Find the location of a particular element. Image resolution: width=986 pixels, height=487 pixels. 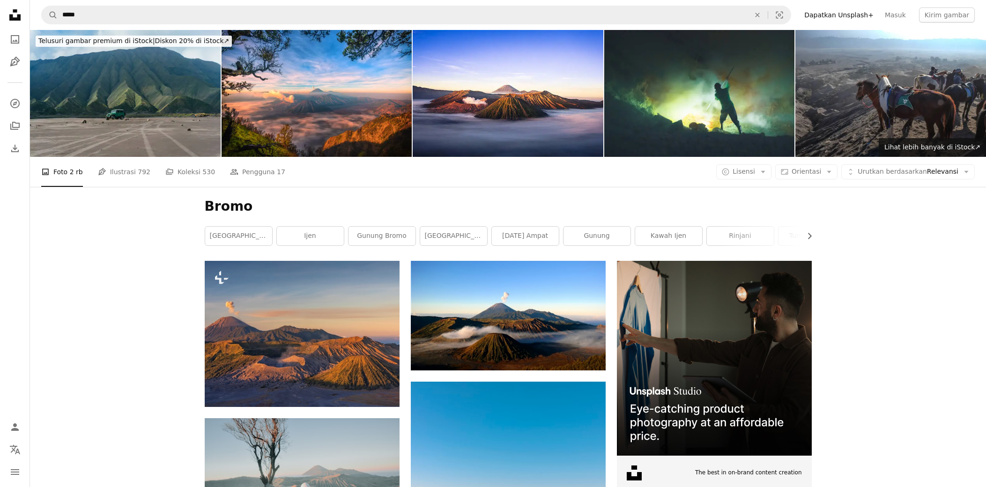

a: Masuk/Daftar is located at coordinates (15, 427).